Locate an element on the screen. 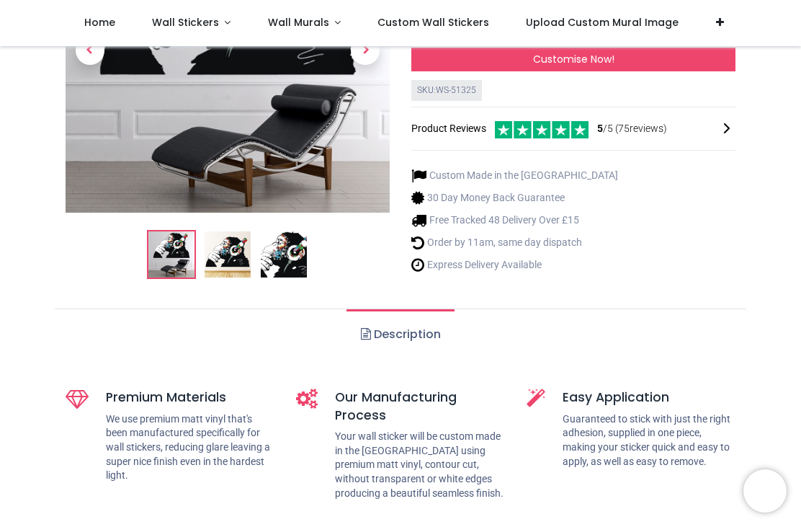 This screenshot has width=801, height=527. a: Description is located at coordinates (400, 334).